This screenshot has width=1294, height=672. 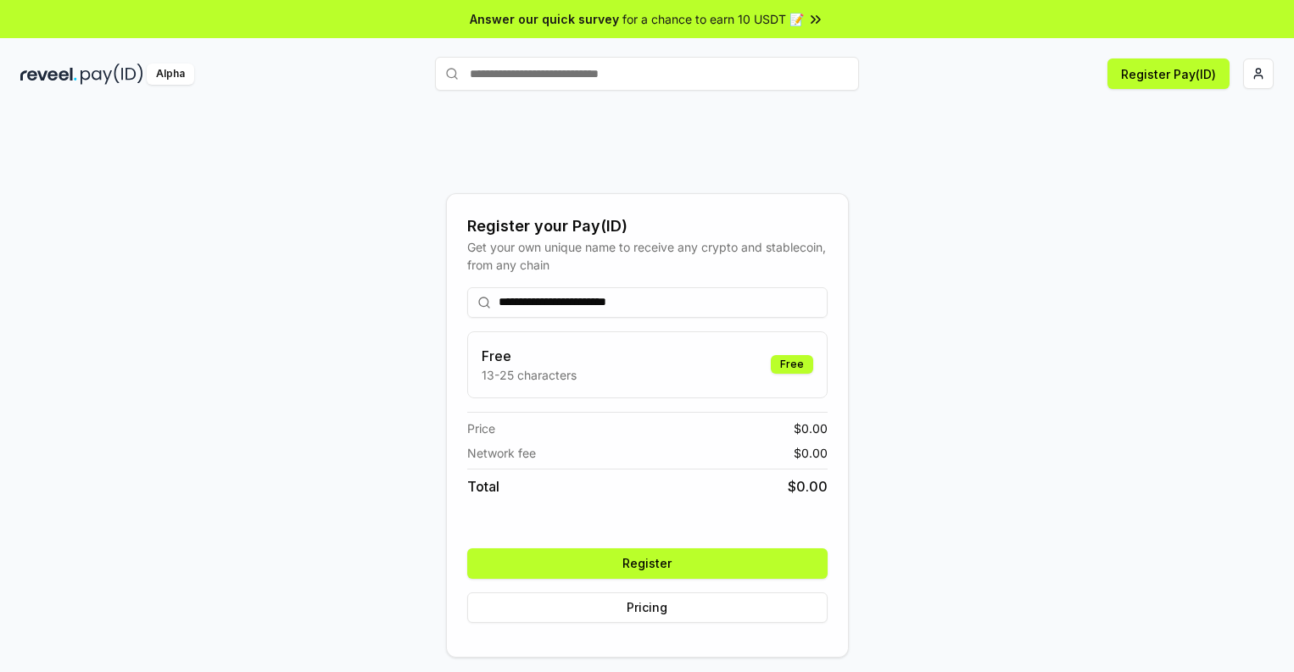 I want to click on img: pay_id, so click(x=112, y=74).